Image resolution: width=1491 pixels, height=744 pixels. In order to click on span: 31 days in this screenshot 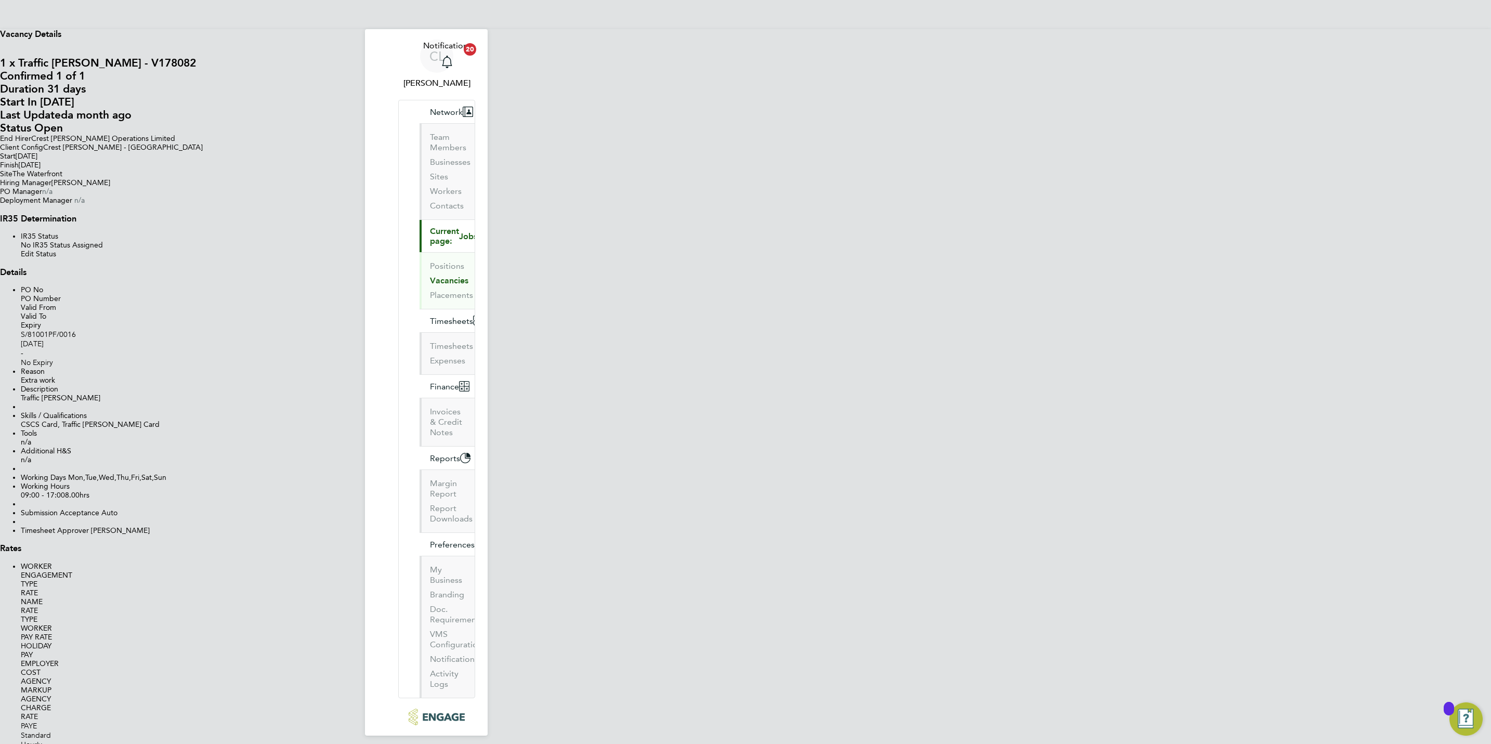, I will do `click(67, 88)`.